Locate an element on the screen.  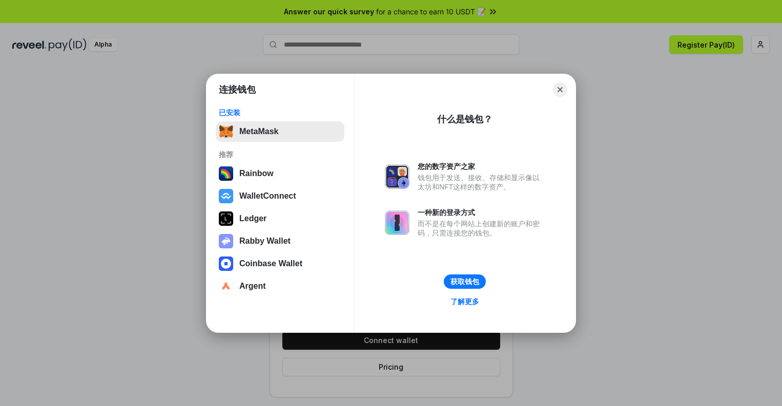
img: svg+xml,%3Csvg%20fill%3D%22none%22%20height%3D%2233%22%20viewBox%3D%220%200%2035%2033%22%20width%... is located at coordinates (226, 132).